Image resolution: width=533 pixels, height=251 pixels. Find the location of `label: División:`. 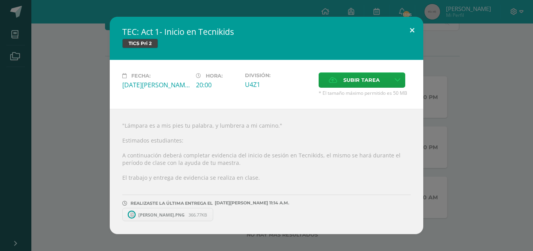

label: División: is located at coordinates (279, 75).